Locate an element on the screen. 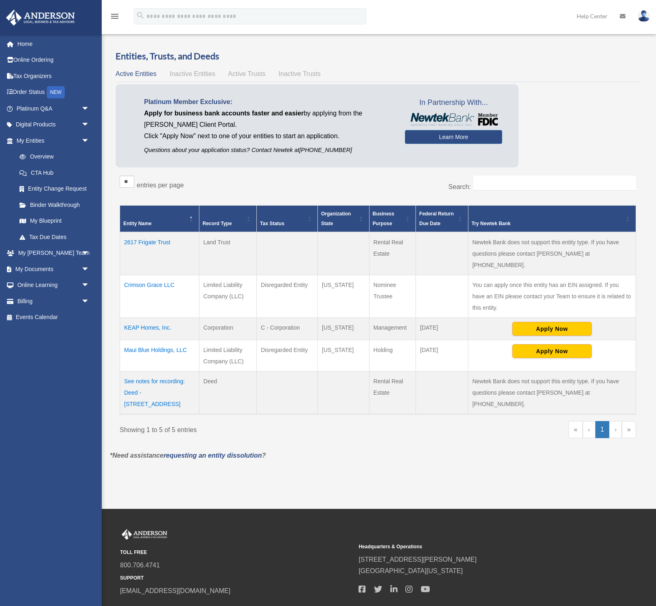 The width and height of the screenshot is (656, 606). label: entries per page is located at coordinates (160, 185).